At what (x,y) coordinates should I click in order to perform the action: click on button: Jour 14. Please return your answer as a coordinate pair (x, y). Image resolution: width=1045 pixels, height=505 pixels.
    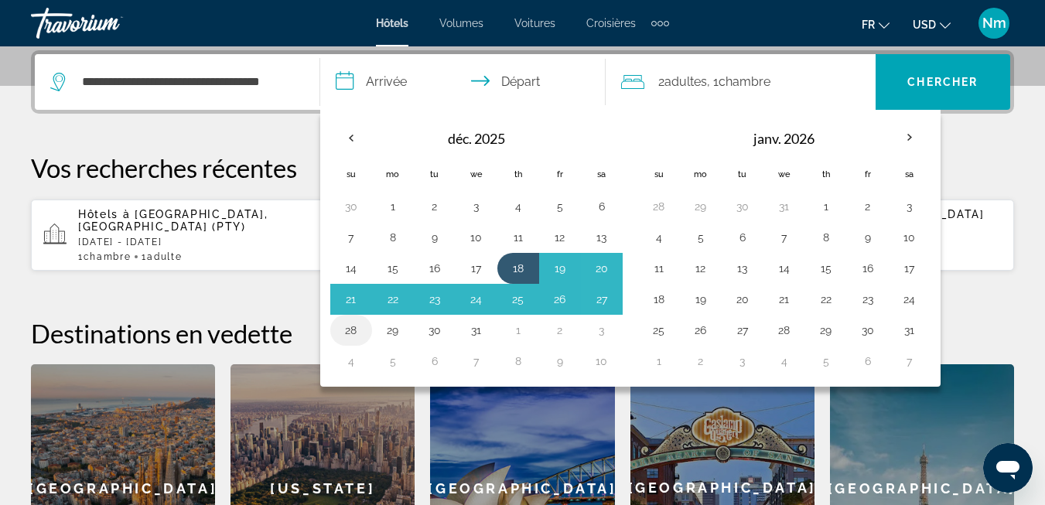
    Looking at the image, I should click on (868, 269).